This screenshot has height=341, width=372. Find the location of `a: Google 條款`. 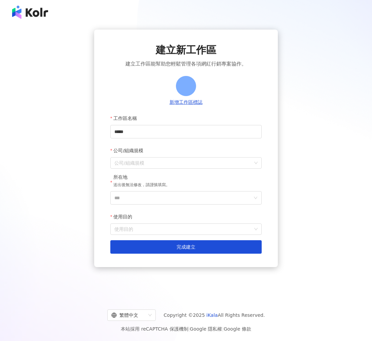

a: Google 條款 is located at coordinates (237, 329).